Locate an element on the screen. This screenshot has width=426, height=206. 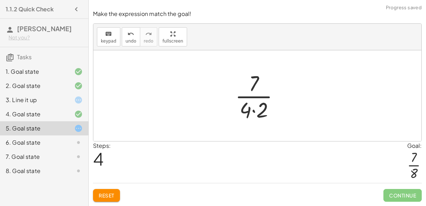
div: Not you? is located at coordinates (45, 38).